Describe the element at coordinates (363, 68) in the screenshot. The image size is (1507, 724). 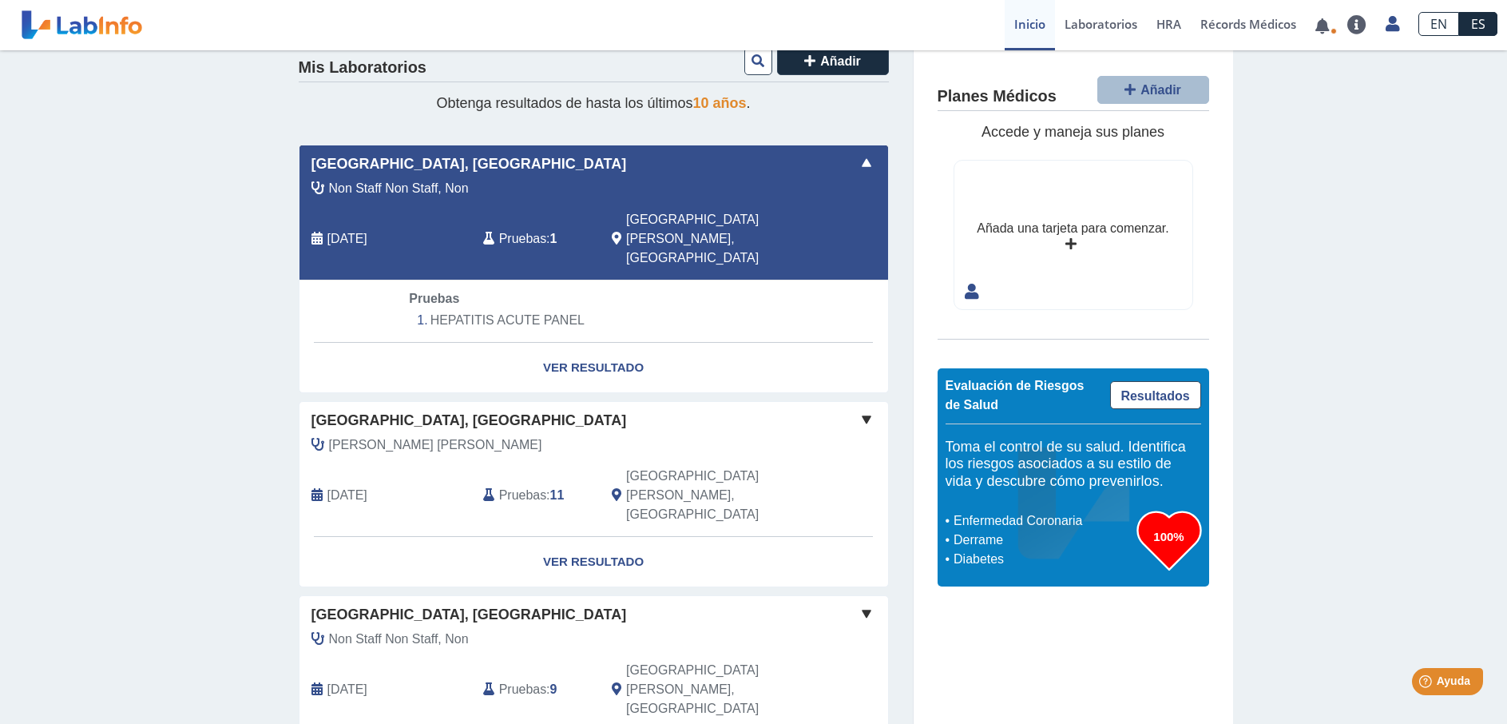
I see `h4: Mis Laboratorios` at that location.